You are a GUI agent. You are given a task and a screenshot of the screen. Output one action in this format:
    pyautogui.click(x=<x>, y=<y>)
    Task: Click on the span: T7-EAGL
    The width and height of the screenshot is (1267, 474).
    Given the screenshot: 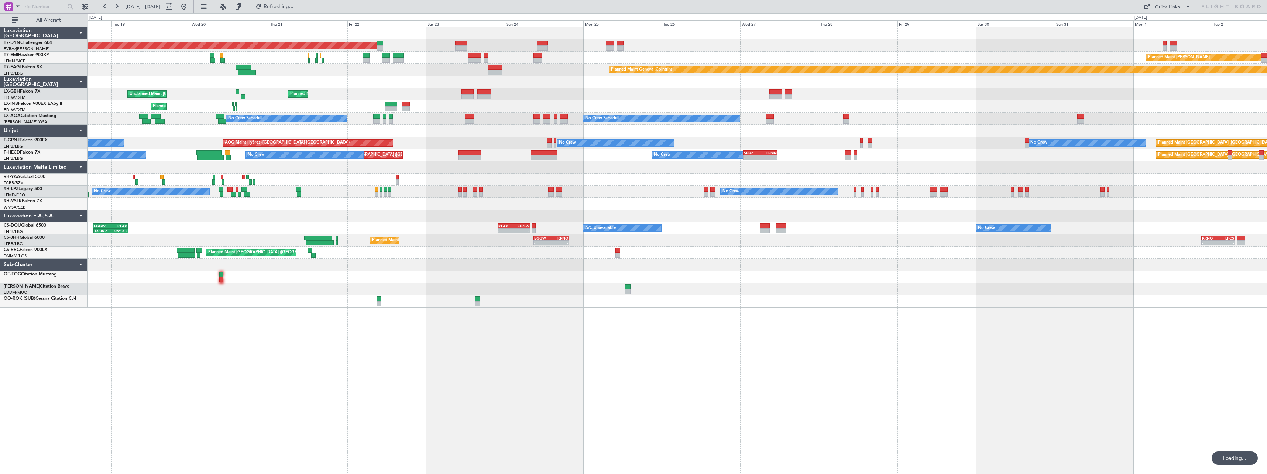 What is the action you would take?
    pyautogui.click(x=13, y=67)
    